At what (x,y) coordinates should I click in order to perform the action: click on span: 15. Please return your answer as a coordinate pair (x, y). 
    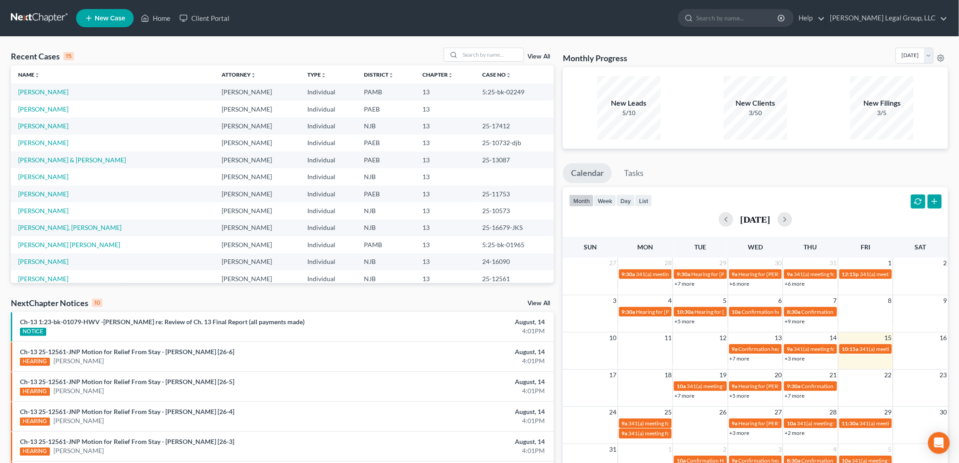
    Looking at the image, I should click on (889, 338).